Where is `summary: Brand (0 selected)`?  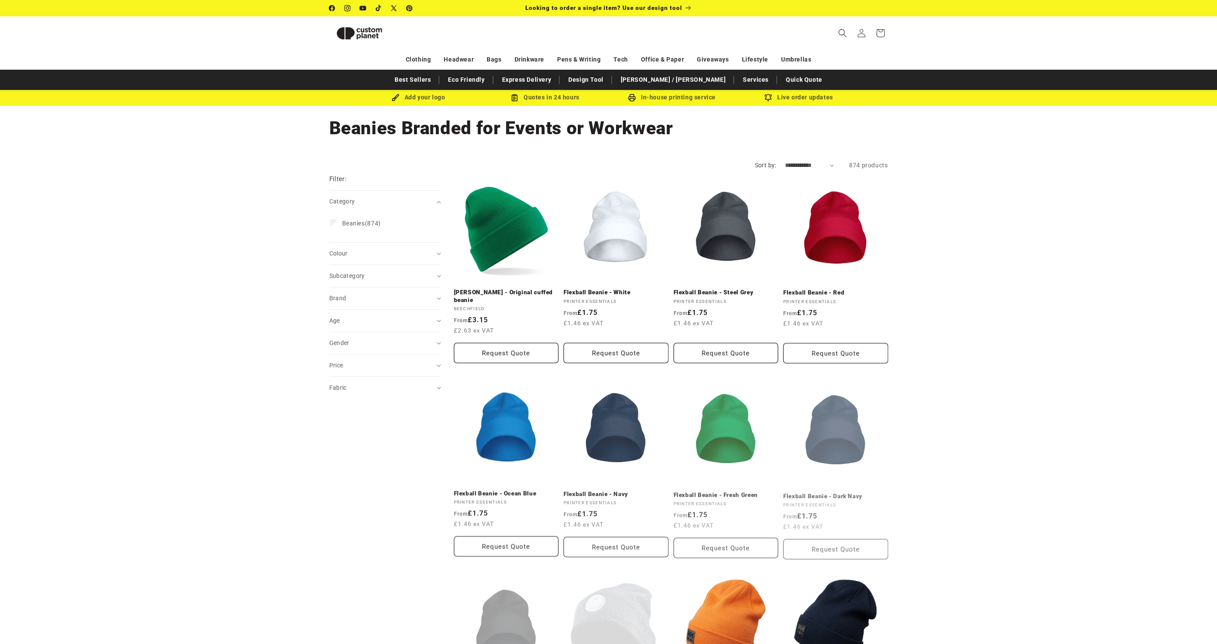 summary: Brand (0 selected) is located at coordinates (385, 298).